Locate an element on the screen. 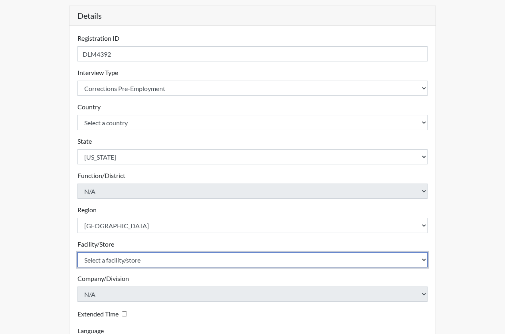  label: Interview Type is located at coordinates (98, 73).